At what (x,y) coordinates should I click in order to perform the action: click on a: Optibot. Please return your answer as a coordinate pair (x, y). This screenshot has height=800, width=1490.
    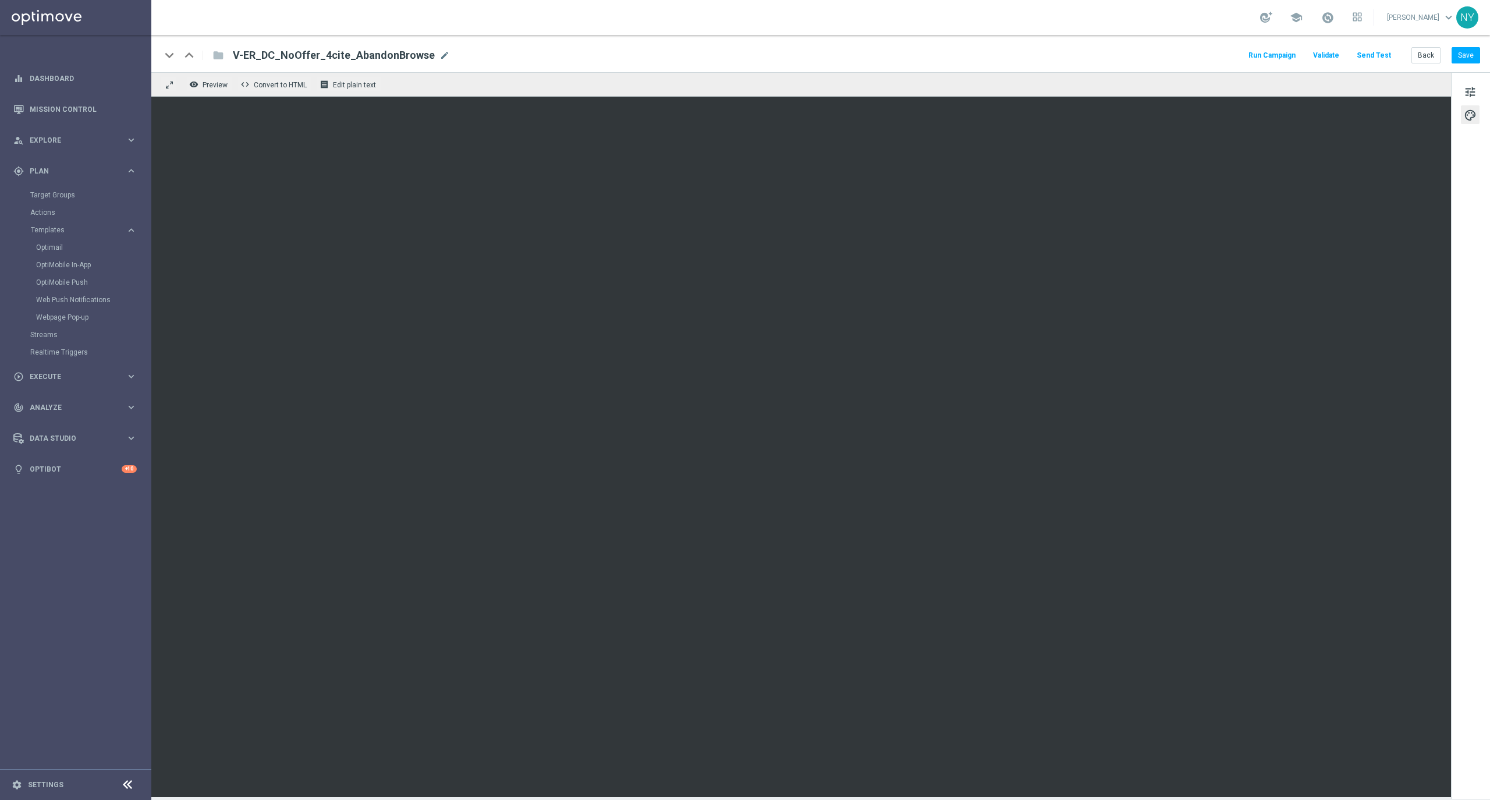
    Looking at the image, I should click on (76, 468).